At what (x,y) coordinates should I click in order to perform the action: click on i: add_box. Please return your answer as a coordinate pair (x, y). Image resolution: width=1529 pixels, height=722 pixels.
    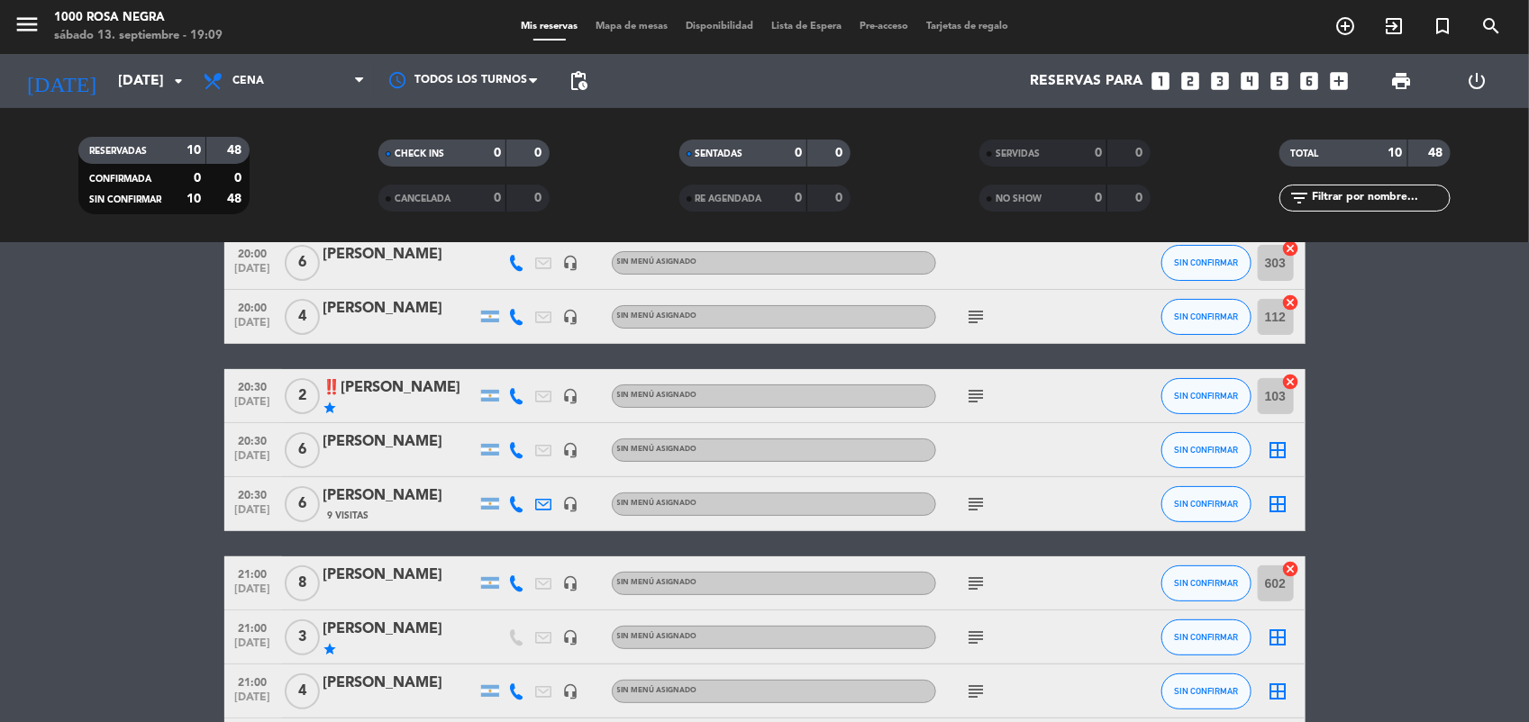
    Looking at the image, I should click on (1339, 81).